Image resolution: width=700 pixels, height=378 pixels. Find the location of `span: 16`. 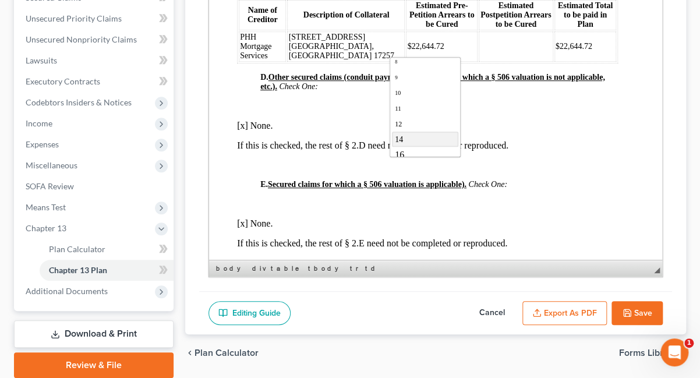

span: 16 is located at coordinates (9, 97).